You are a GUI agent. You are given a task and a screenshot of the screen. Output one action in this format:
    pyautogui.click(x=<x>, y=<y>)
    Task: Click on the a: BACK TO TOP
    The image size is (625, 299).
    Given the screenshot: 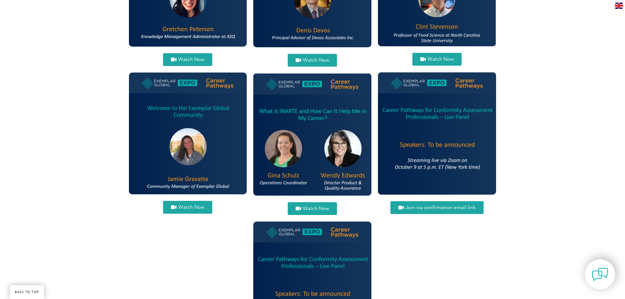 What is the action you would take?
    pyautogui.click(x=27, y=292)
    